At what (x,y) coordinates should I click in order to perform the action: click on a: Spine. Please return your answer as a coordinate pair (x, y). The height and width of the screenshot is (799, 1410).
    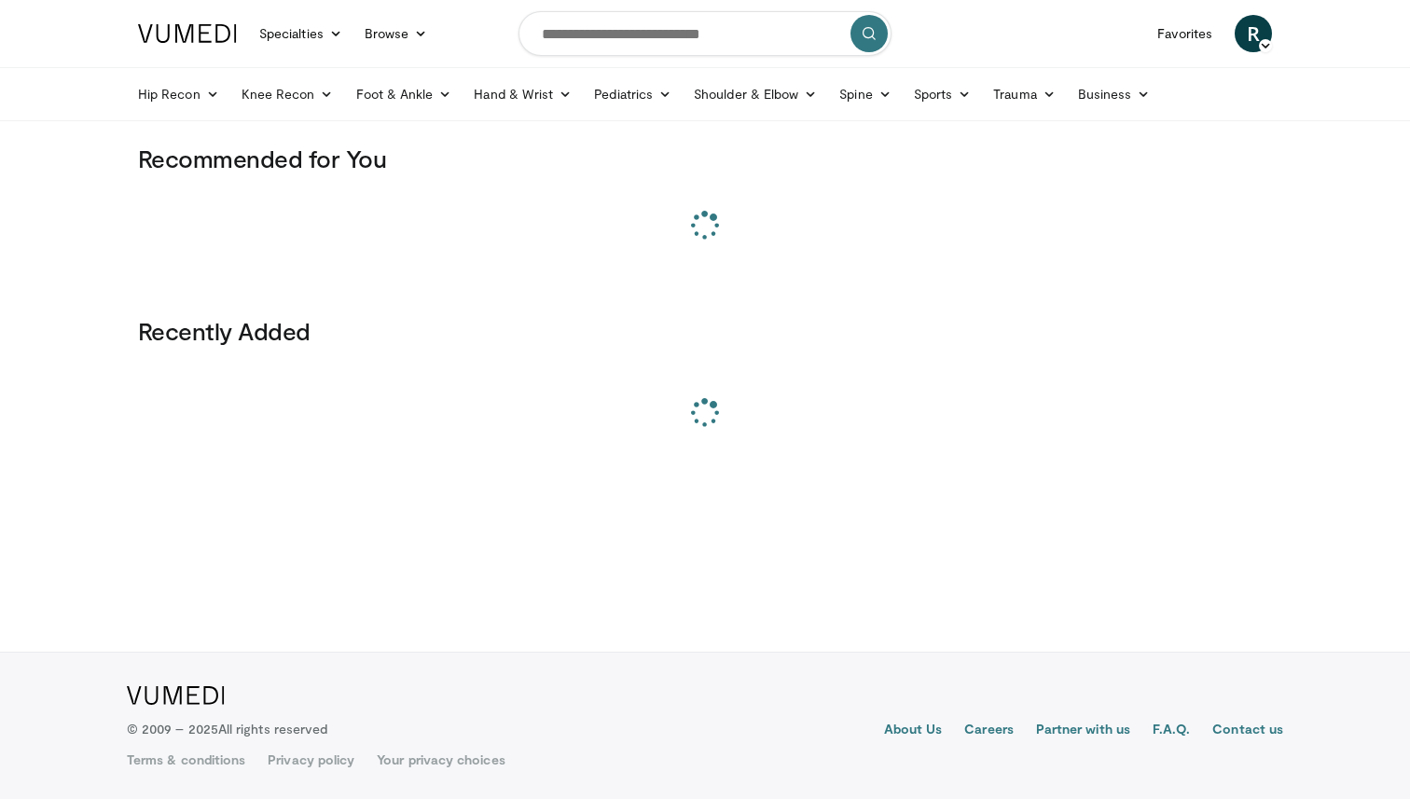
    Looking at the image, I should click on (865, 94).